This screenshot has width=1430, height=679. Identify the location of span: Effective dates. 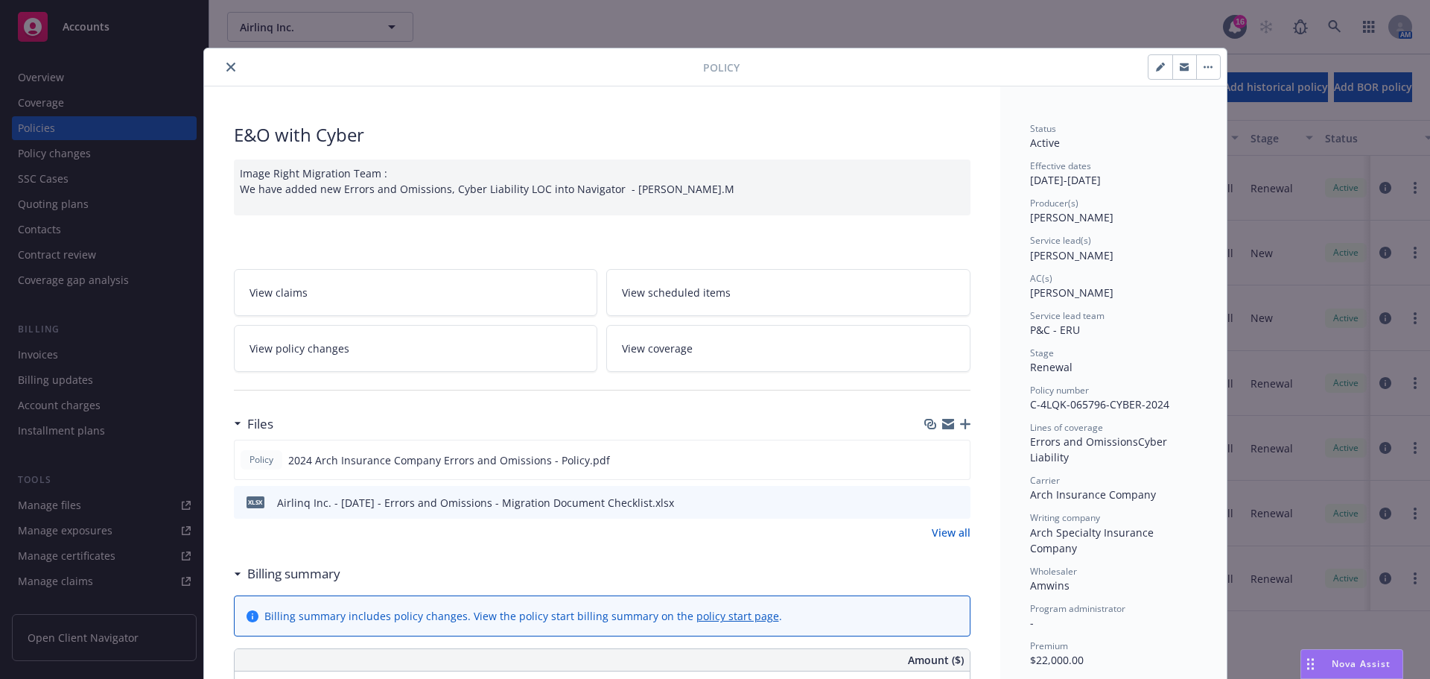
(1061, 165).